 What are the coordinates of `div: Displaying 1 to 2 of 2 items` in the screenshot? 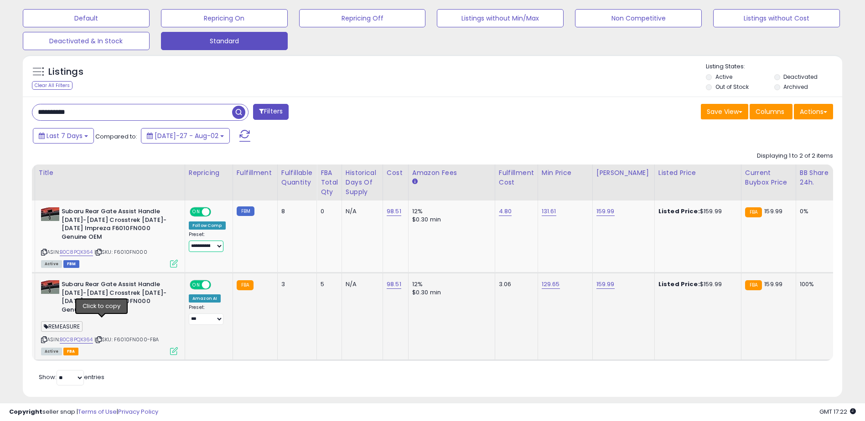 It's located at (794, 156).